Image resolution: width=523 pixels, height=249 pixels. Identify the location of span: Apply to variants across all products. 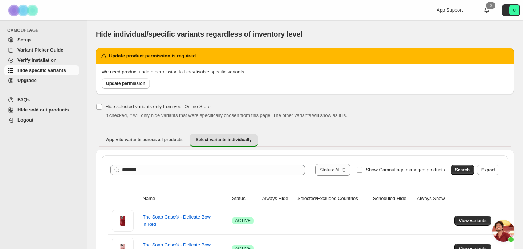
(144, 140).